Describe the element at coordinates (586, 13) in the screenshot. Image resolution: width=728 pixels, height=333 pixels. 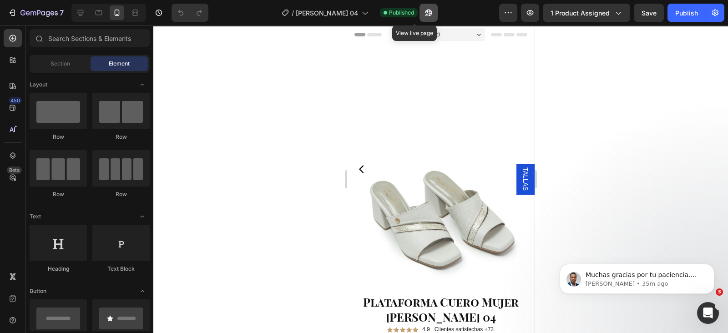
I see `button: 1 product assigned` at that location.